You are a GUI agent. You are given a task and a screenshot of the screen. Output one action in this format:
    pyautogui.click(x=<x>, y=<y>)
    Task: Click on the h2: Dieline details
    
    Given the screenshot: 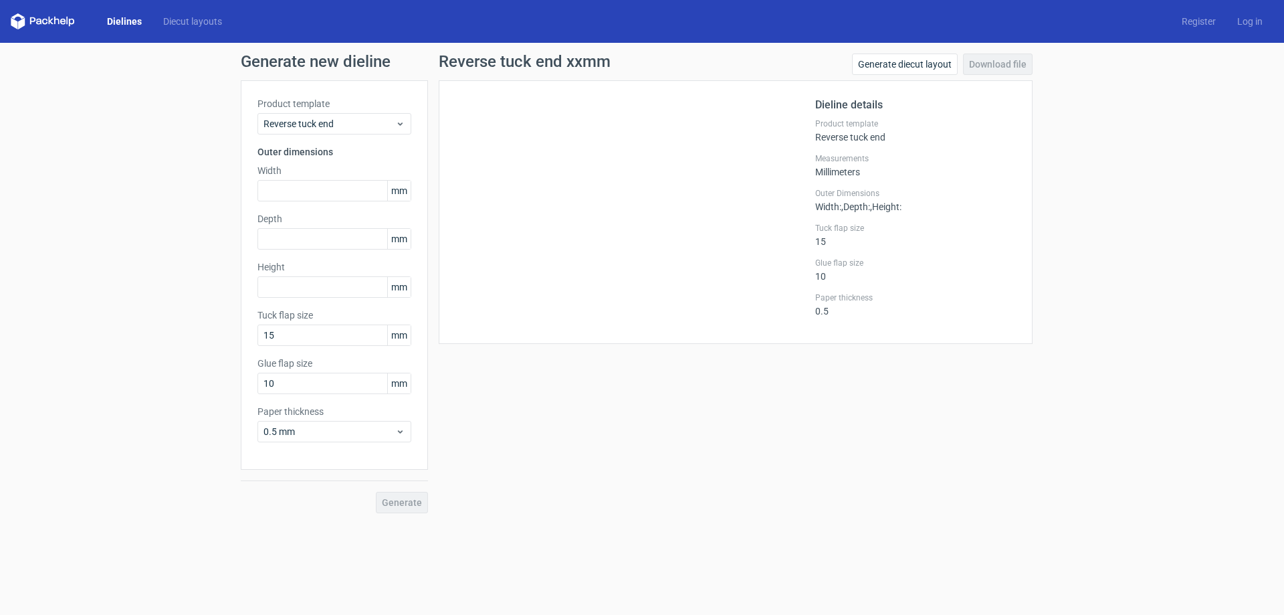 What is the action you would take?
    pyautogui.click(x=916, y=105)
    